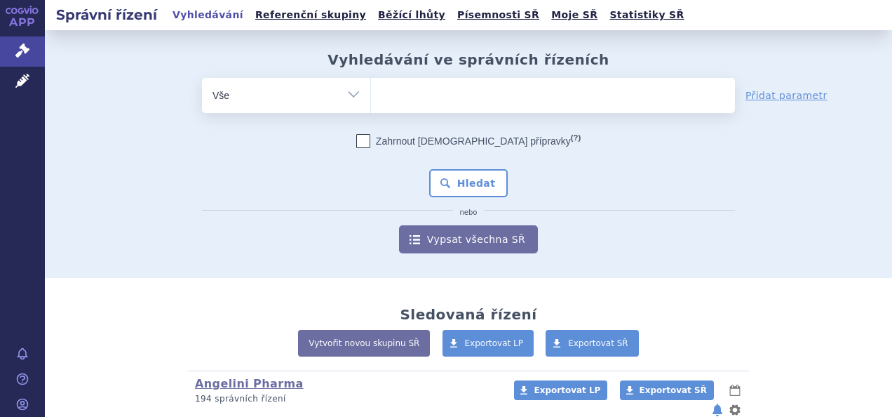  What do you see at coordinates (311, 15) in the screenshot?
I see `a: Referenční skupiny` at bounding box center [311, 15].